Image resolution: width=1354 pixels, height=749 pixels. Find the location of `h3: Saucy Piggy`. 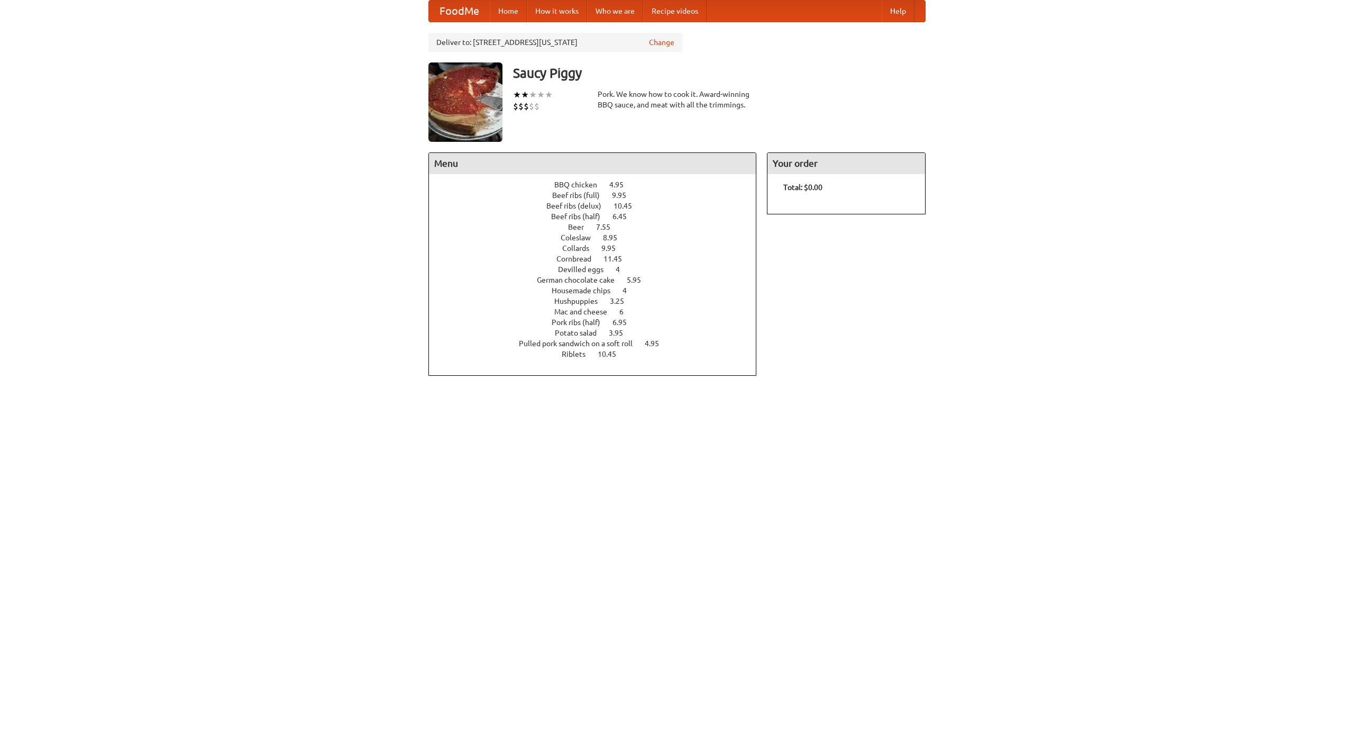

h3: Saucy Piggy is located at coordinates (719, 73).